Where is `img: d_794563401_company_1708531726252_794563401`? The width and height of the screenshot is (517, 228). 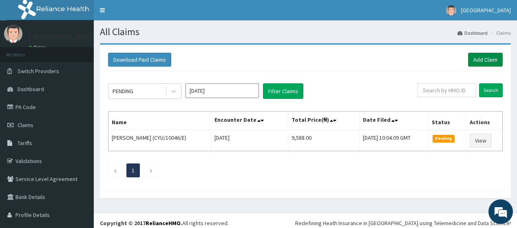 img: d_794563401_company_1708531726252_794563401 is located at coordinates (24, 51).